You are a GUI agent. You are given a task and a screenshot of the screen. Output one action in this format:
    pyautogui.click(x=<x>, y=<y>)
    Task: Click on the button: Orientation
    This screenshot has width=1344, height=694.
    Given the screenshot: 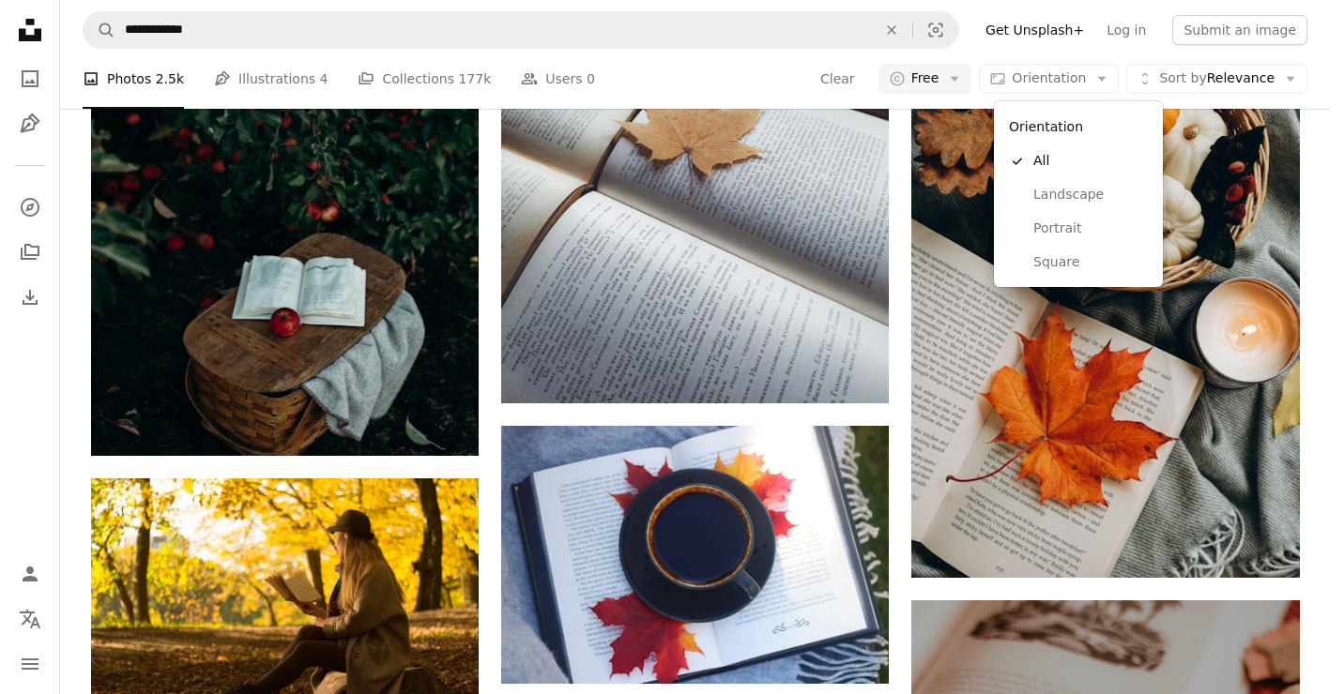 What is the action you would take?
    pyautogui.click(x=1048, y=79)
    